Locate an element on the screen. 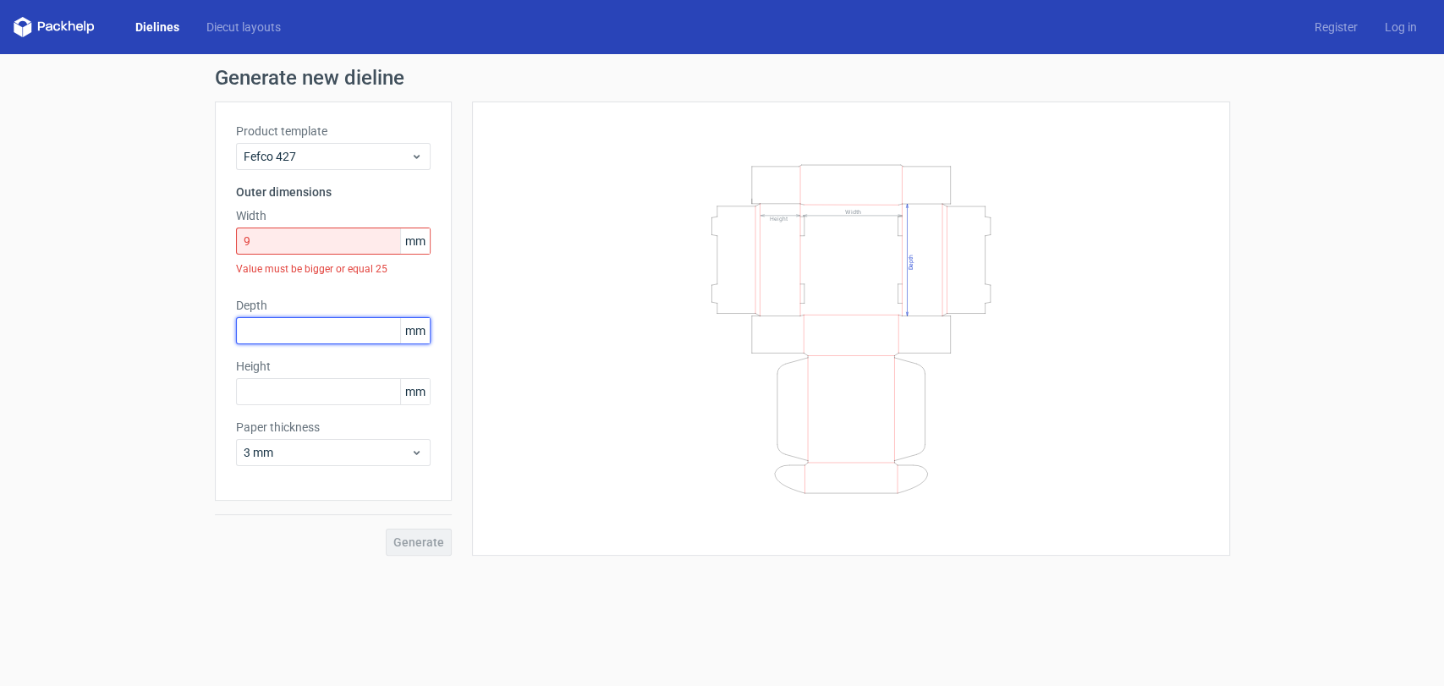 The height and width of the screenshot is (686, 1444). text: Depth is located at coordinates (910, 261).